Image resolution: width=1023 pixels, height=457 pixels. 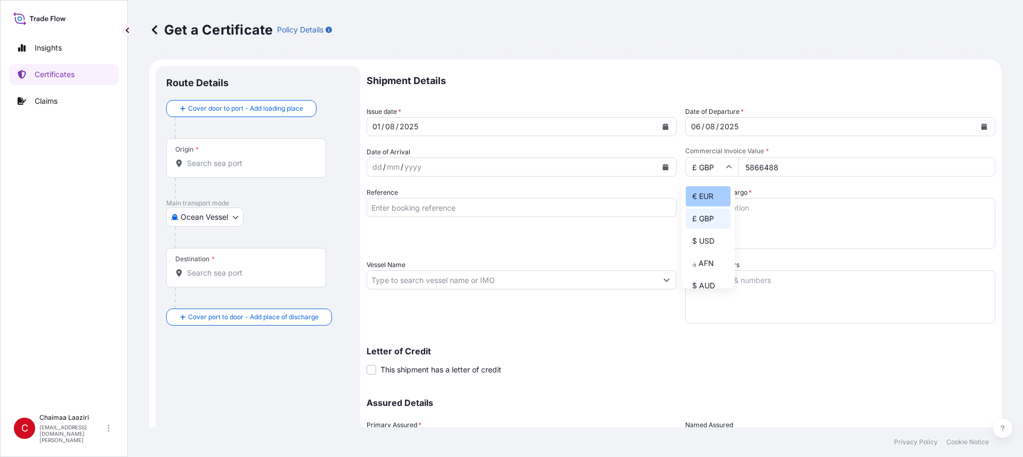 What do you see at coordinates (681, 81) in the screenshot?
I see `p: Shipment Details` at bounding box center [681, 81].